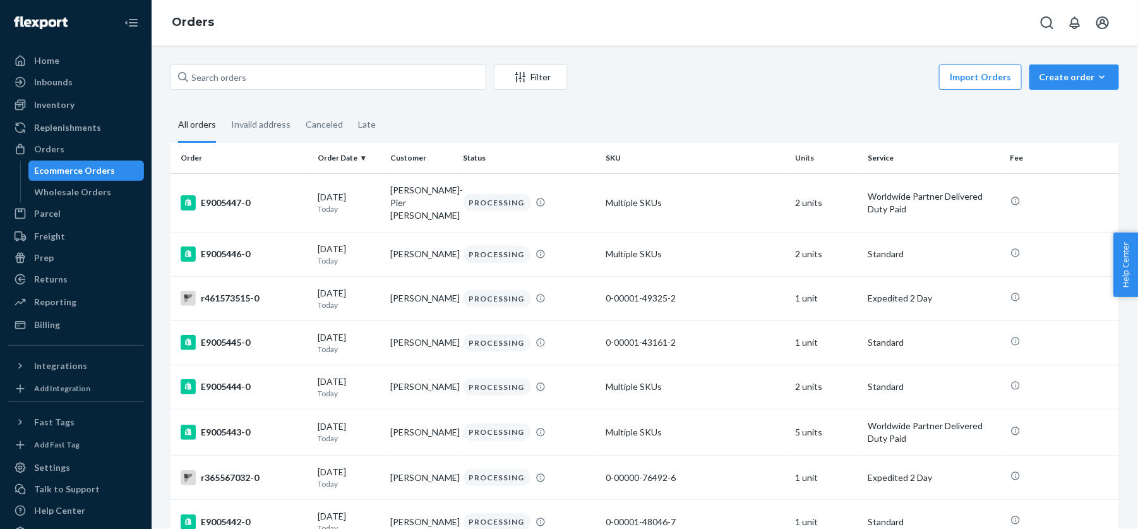 The height and width of the screenshot is (529, 1138). I want to click on th: Status, so click(529, 158).